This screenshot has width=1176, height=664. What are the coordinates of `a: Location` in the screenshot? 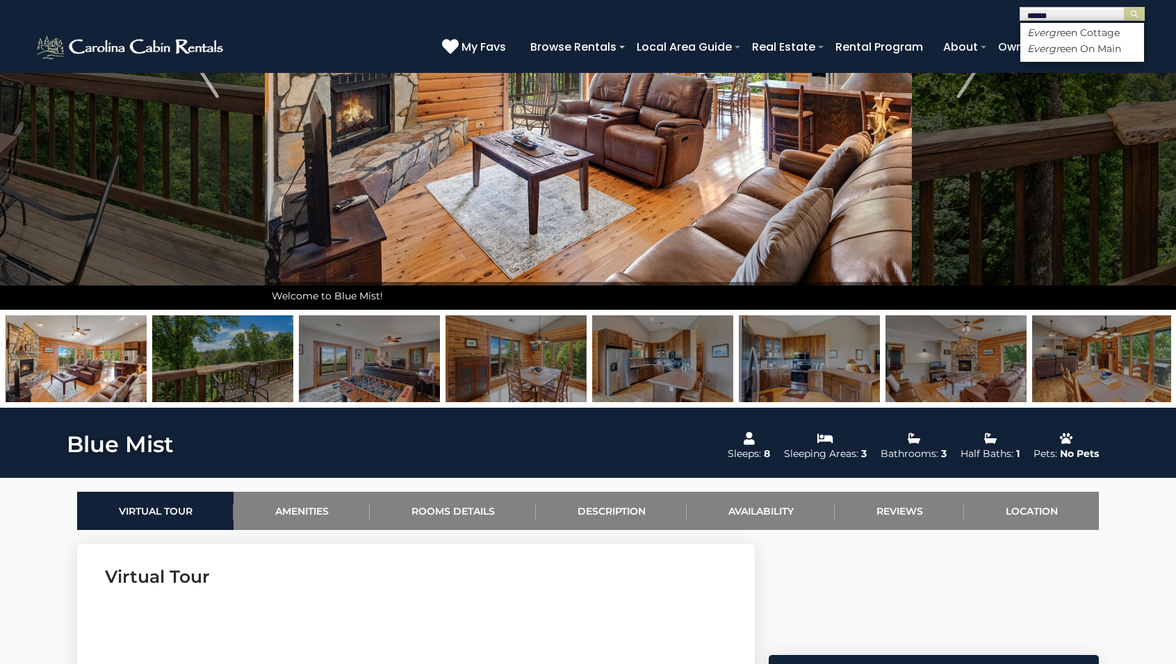 It's located at (1031, 511).